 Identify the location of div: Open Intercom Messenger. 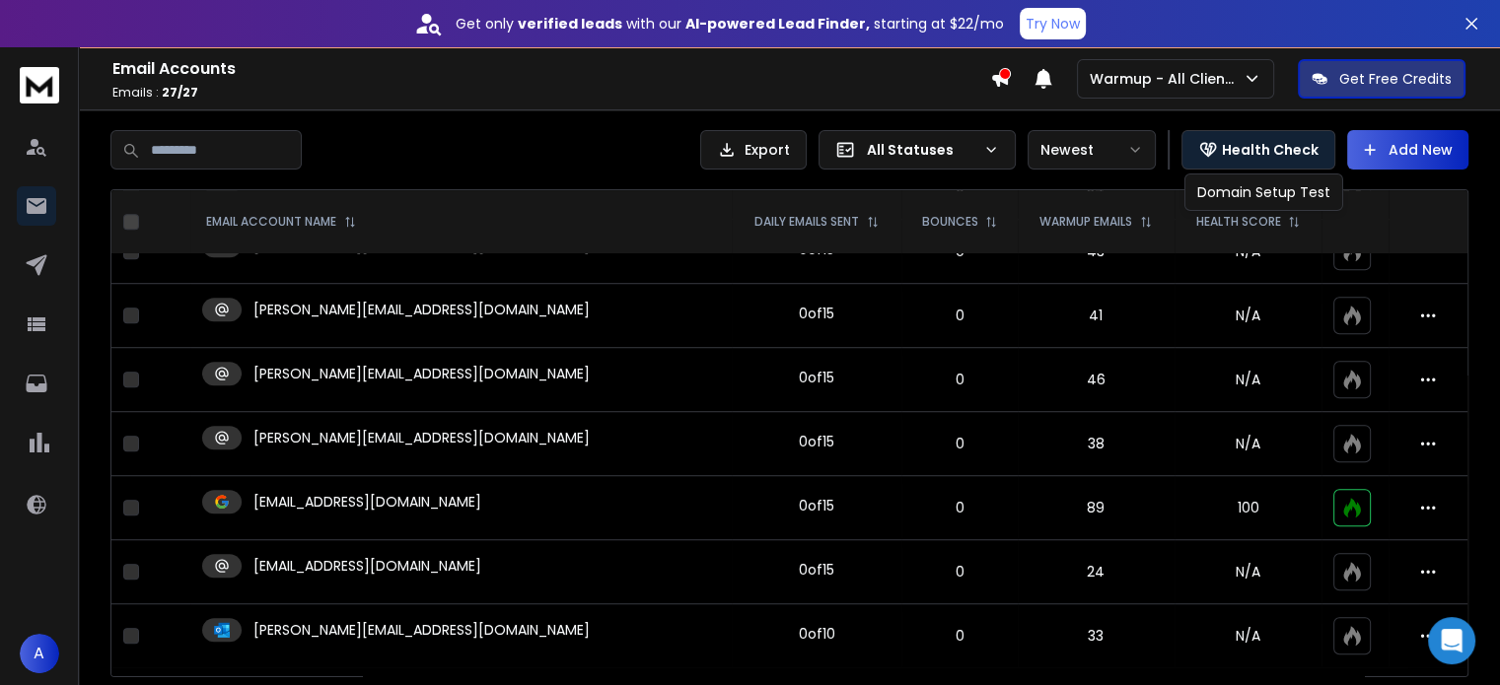
(1452, 641).